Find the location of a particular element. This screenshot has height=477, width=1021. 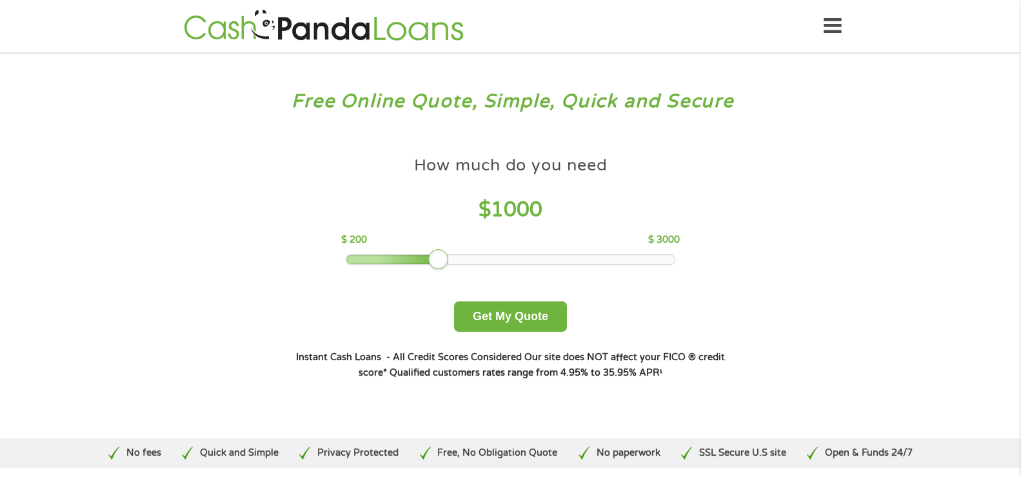

p: No fees is located at coordinates (144, 453).